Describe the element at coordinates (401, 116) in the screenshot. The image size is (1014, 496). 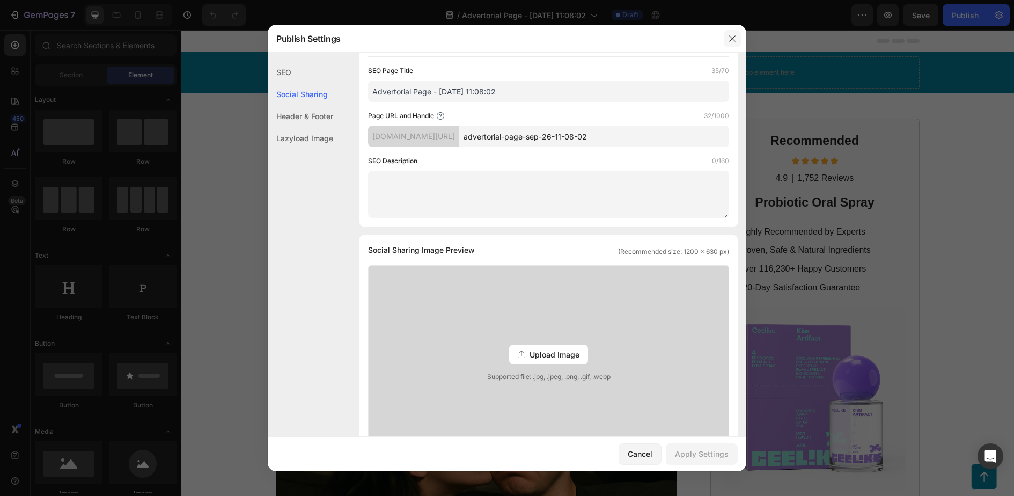
I see `label: Page URL and Handle` at that location.